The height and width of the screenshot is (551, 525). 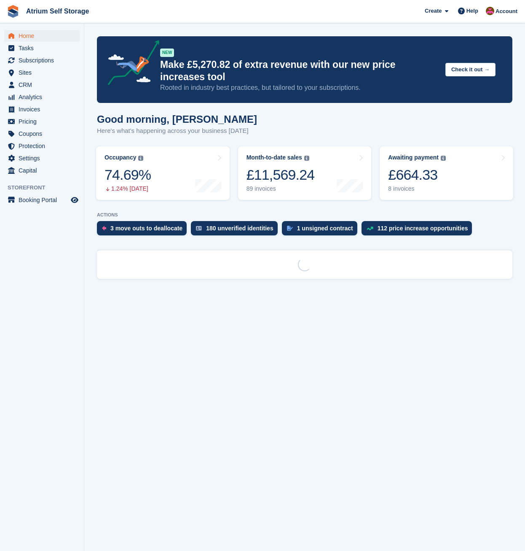 What do you see at coordinates (507, 11) in the screenshot?
I see `span: Account` at bounding box center [507, 11].